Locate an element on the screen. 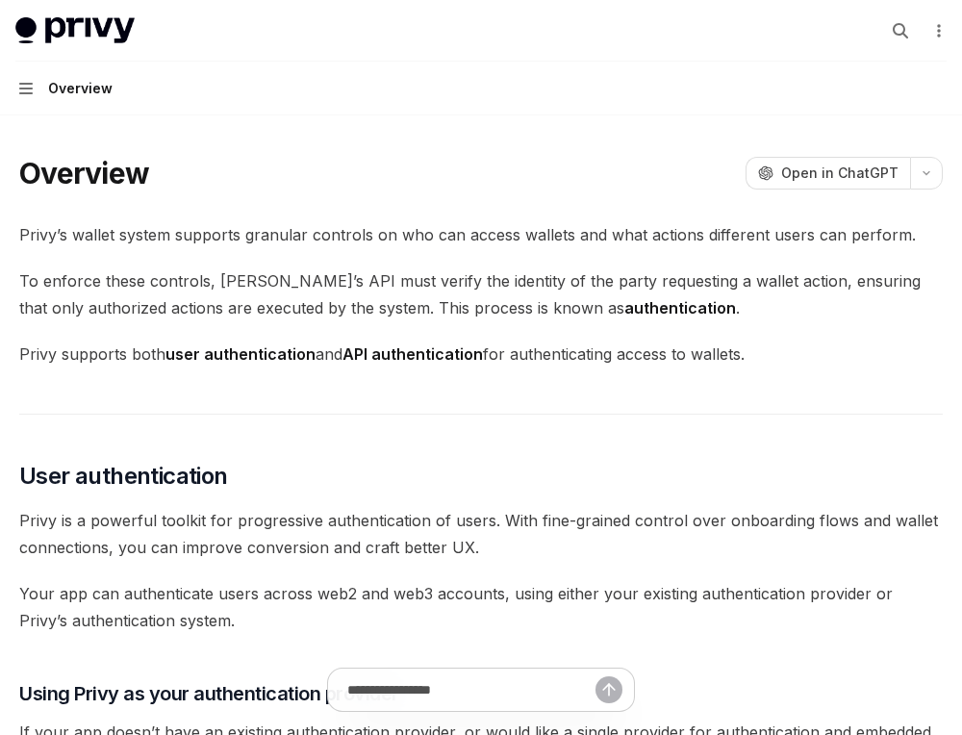 The height and width of the screenshot is (735, 962). div: Overview is located at coordinates (80, 88).